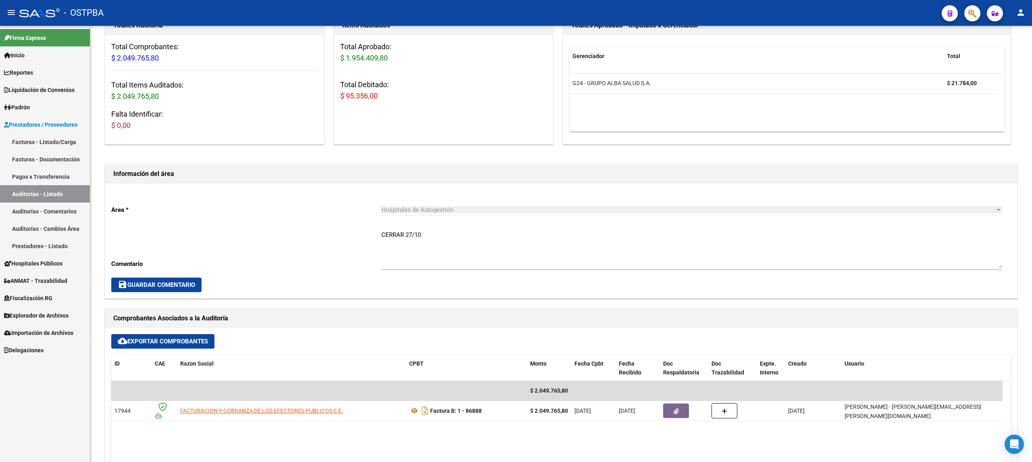 This screenshot has width=1032, height=462. What do you see at coordinates (588, 56) in the screenshot?
I see `span: Gerenciador` at bounding box center [588, 56].